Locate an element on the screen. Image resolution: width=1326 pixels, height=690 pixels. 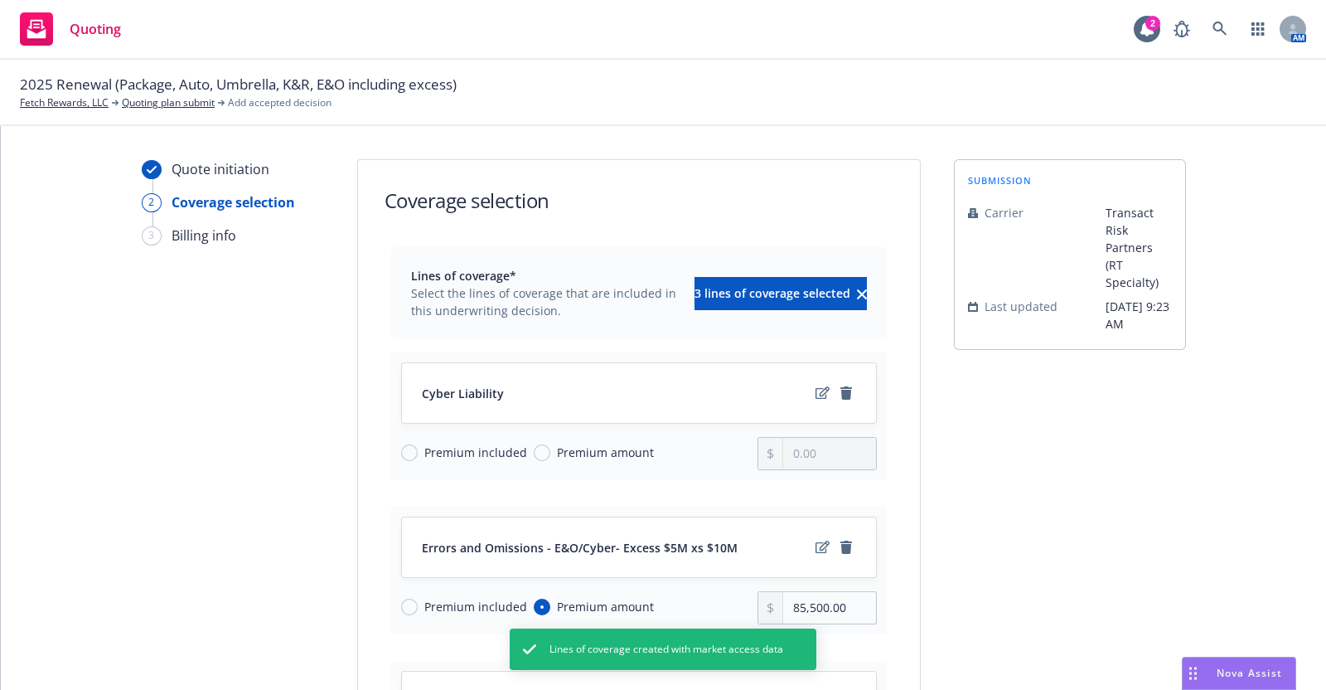
span: Cyber Liability is located at coordinates (463, 393).